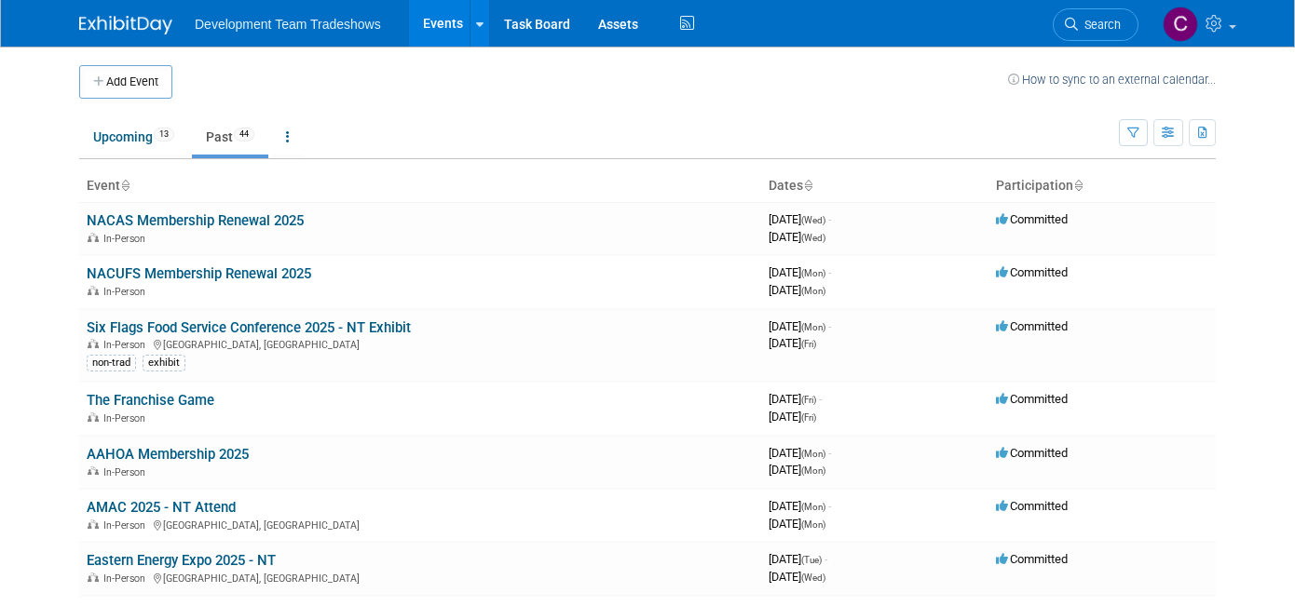 Image resolution: width=1295 pixels, height=606 pixels. I want to click on th: Event, so click(420, 186).